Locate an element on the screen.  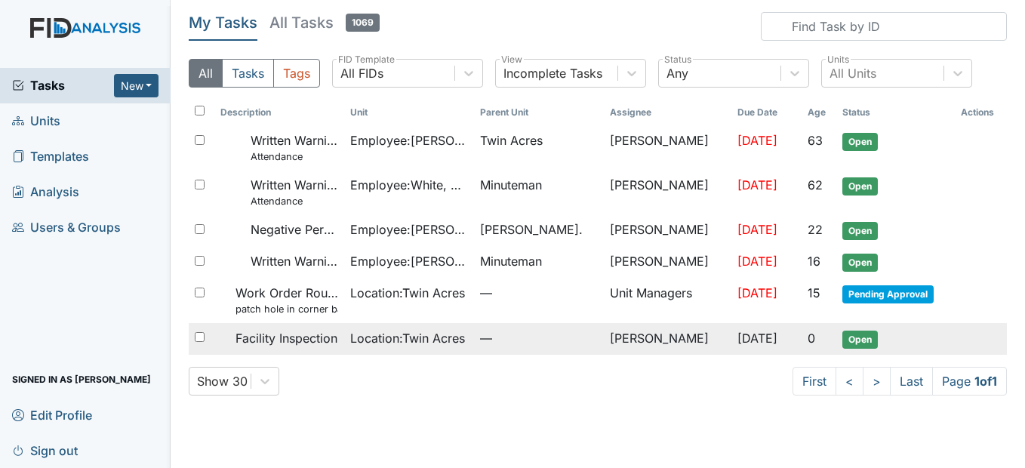
div: All FIDs is located at coordinates (362, 73).